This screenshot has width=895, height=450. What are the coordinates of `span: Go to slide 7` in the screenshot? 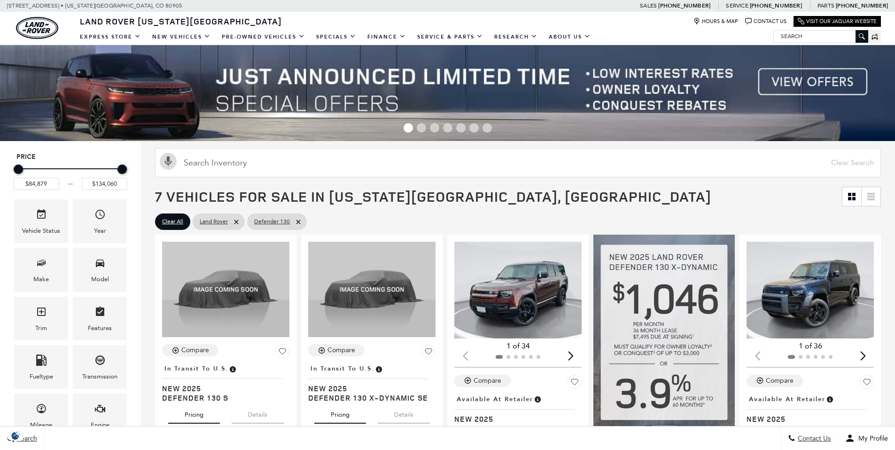 It's located at (487, 128).